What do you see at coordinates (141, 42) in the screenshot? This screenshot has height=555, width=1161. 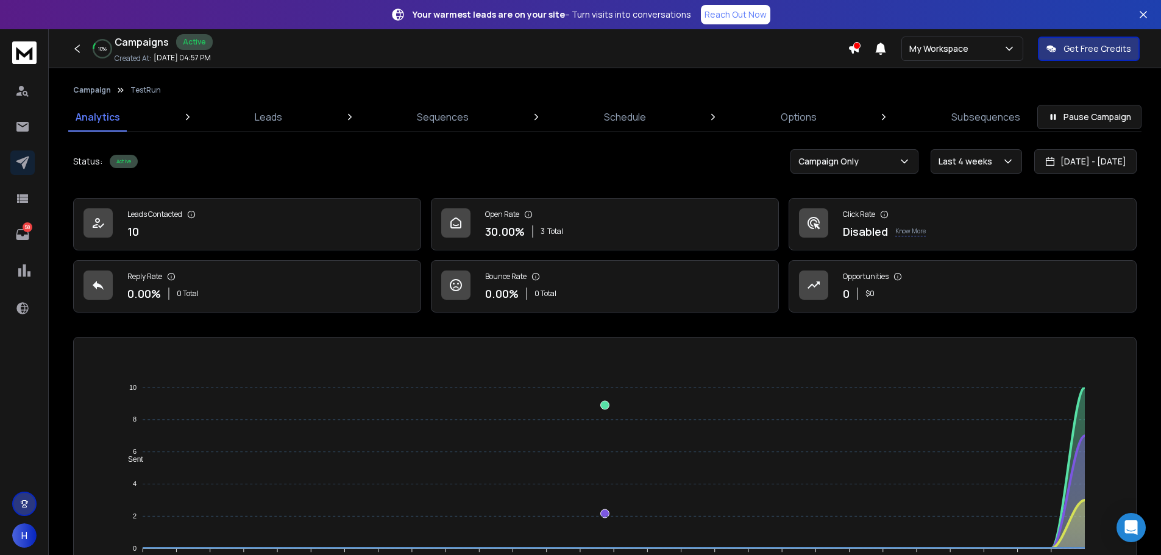 I see `h1: Campaigns` at bounding box center [141, 42].